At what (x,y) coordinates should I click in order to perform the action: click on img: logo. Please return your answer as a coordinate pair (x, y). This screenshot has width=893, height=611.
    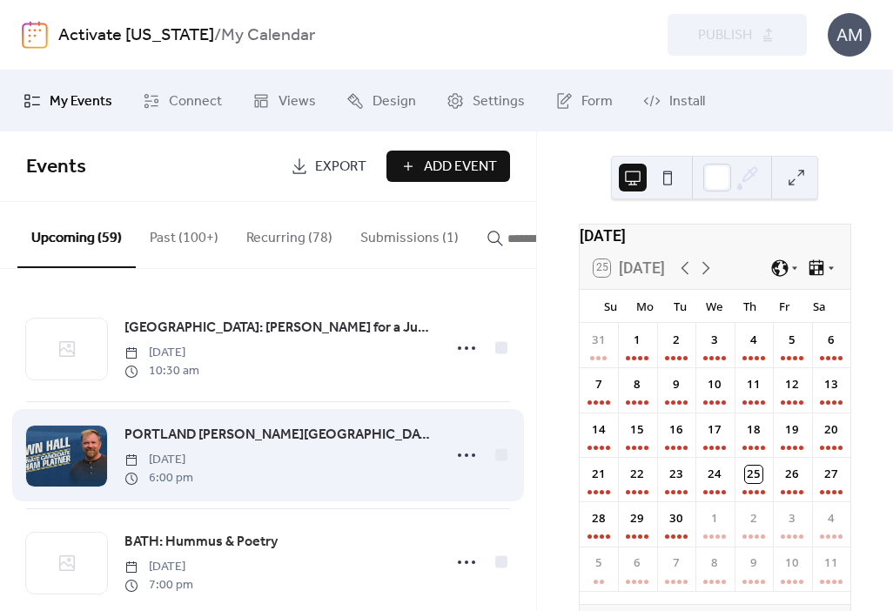
    Looking at the image, I should click on (35, 35).